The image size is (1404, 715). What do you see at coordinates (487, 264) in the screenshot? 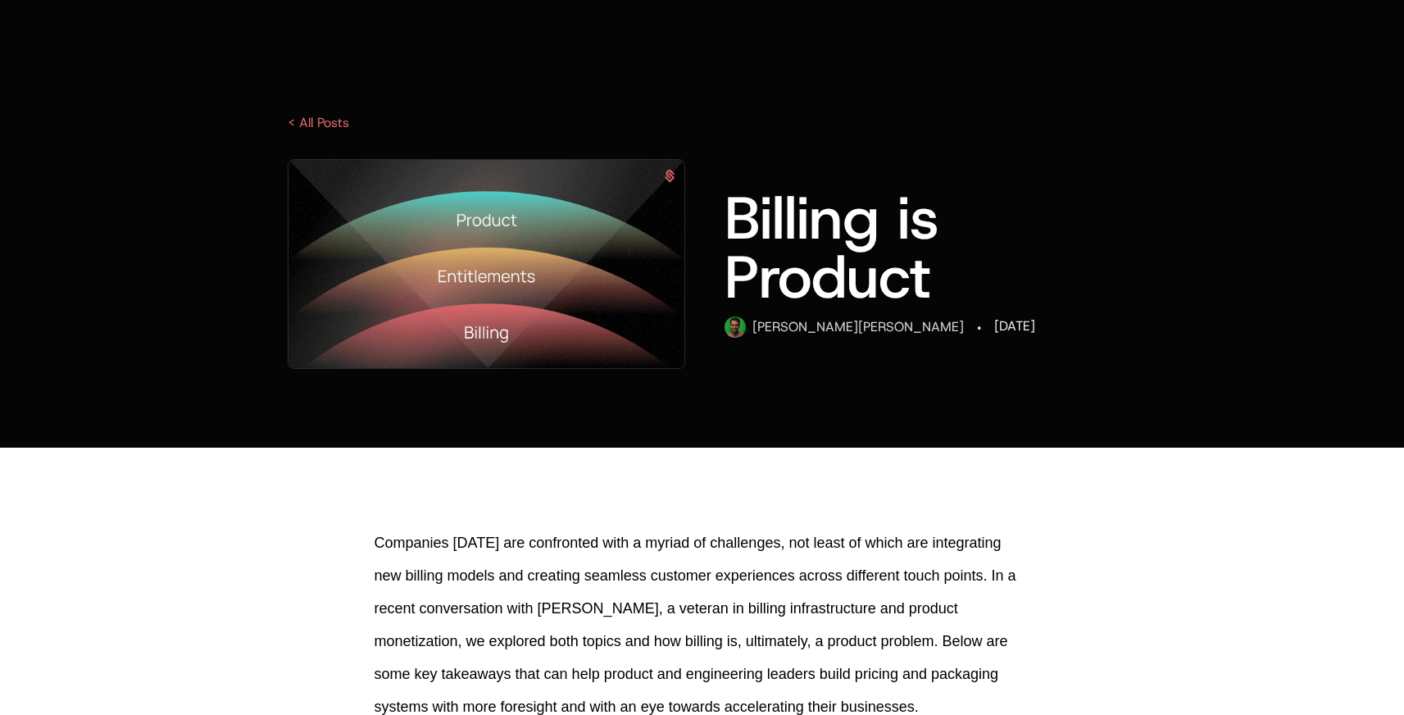
I see `img: image (9)` at bounding box center [487, 264].